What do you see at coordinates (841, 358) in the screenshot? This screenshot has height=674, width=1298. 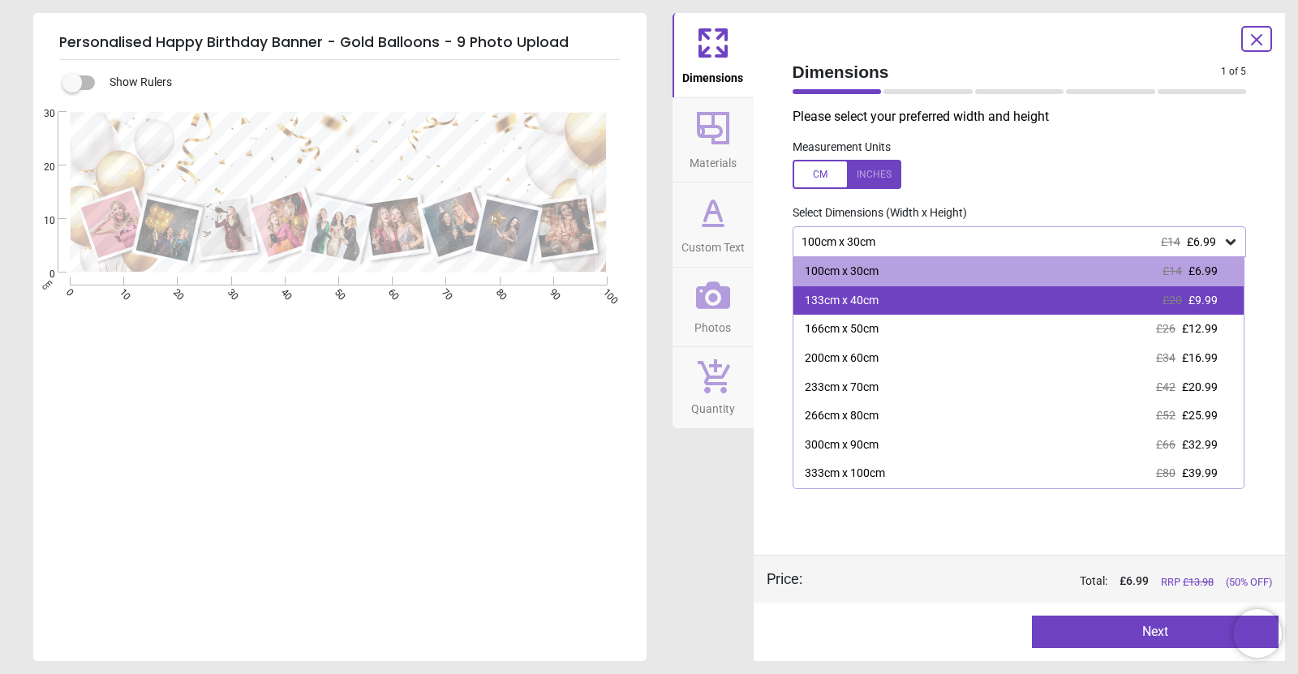 I see `div: 200cm x 60cm` at bounding box center [841, 358].